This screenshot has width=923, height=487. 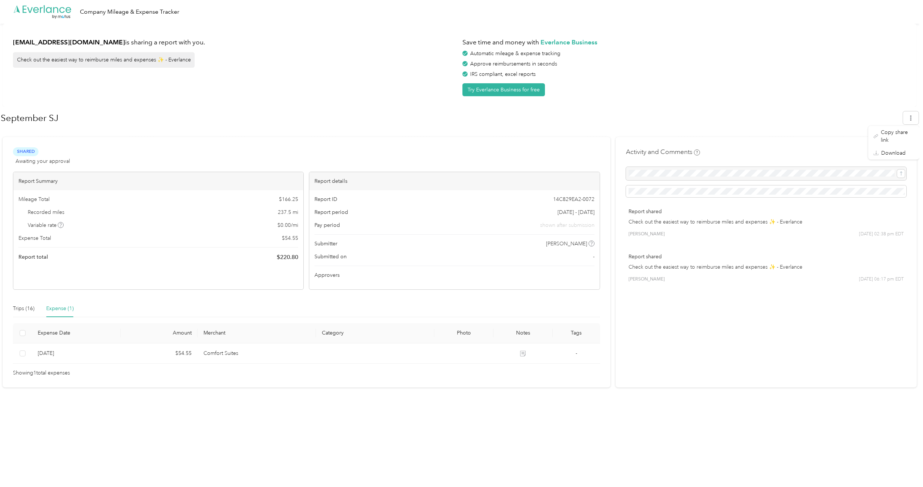 What do you see at coordinates (326, 243) in the screenshot?
I see `span: Submitter` at bounding box center [326, 243].